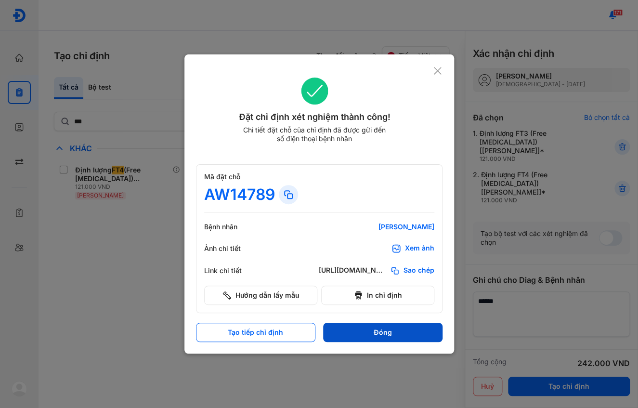  What do you see at coordinates (419, 271) in the screenshot?
I see `span: Sao chép` at bounding box center [419, 271].